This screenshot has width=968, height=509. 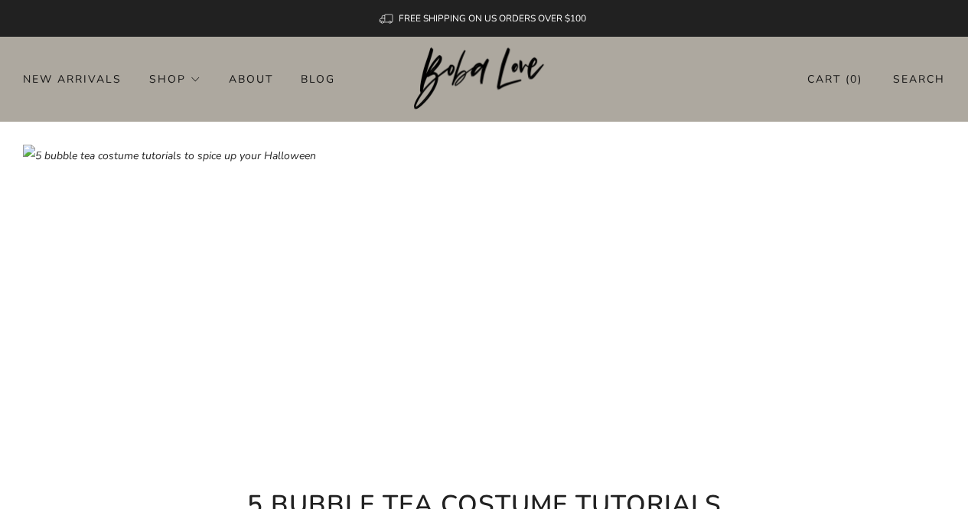 I want to click on a: Boba Love, so click(x=484, y=79).